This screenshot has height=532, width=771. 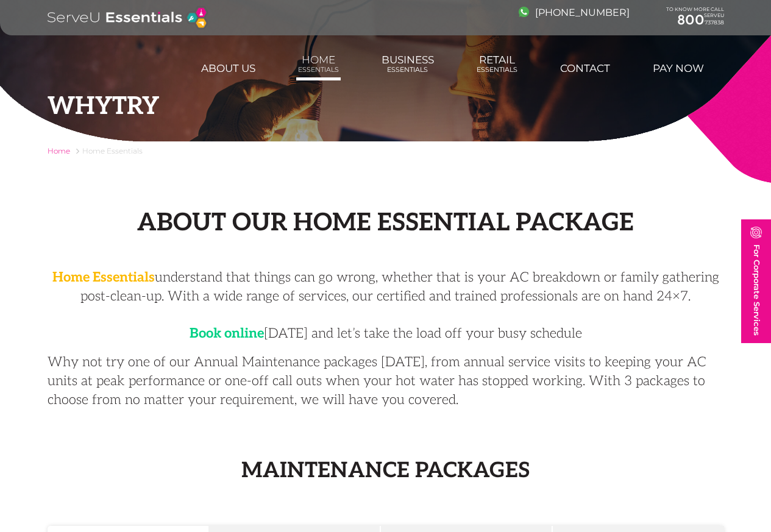 What do you see at coordinates (691, 20) in the screenshot?
I see `span: 800` at bounding box center [691, 20].